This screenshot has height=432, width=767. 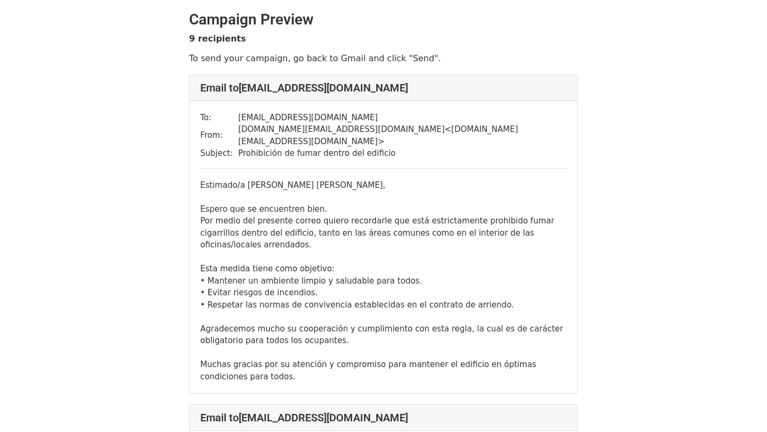 I want to click on td: From:, so click(x=219, y=135).